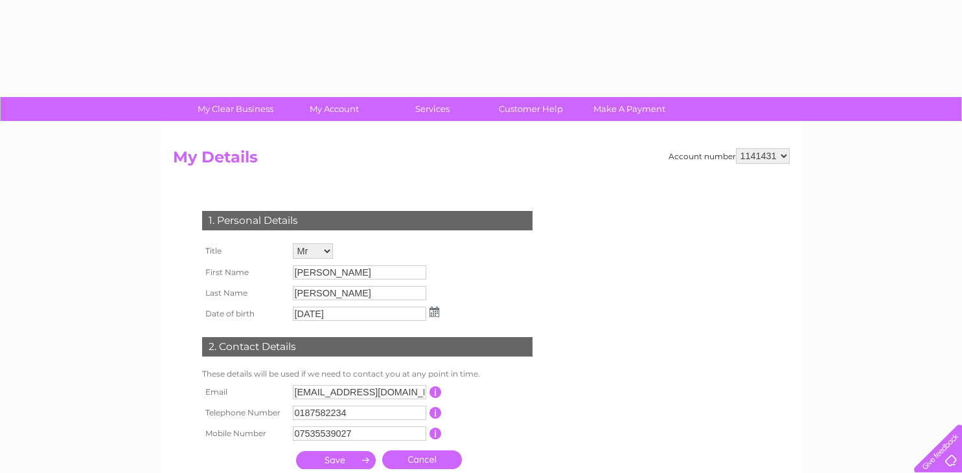 Image resolution: width=962 pixels, height=473 pixels. What do you see at coordinates (422, 460) in the screenshot?
I see `a: Cancel` at bounding box center [422, 460].